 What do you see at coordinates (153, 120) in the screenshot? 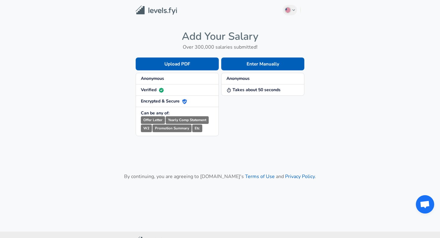
I see `small: Offer Letter` at bounding box center [153, 120].